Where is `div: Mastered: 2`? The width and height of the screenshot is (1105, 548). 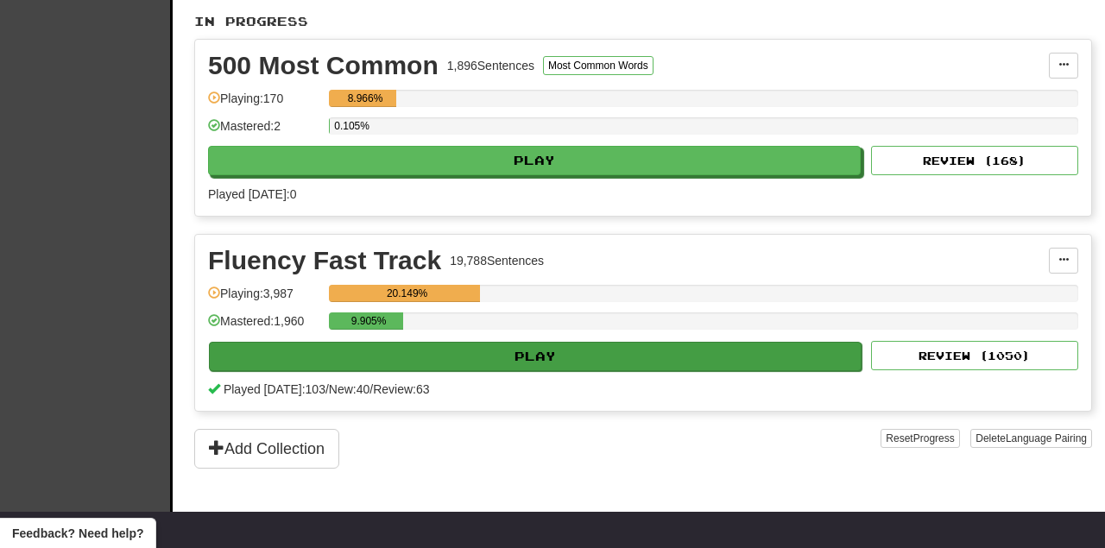 div: Mastered: 2 is located at coordinates (264, 131).